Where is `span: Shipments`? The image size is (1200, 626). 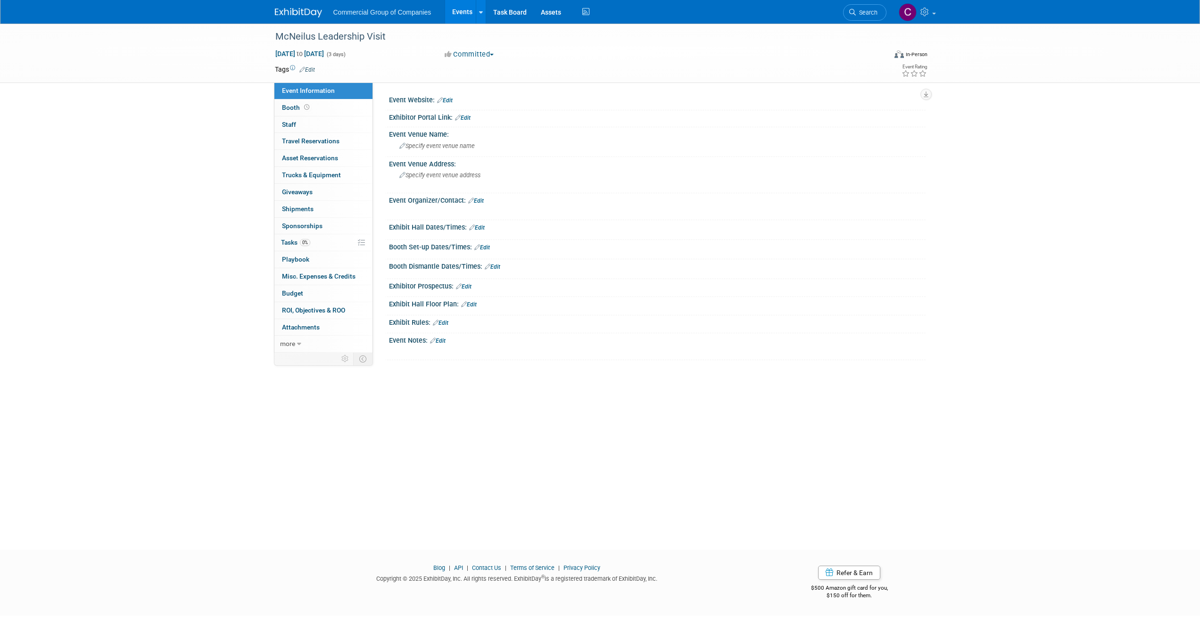 span: Shipments is located at coordinates (298, 209).